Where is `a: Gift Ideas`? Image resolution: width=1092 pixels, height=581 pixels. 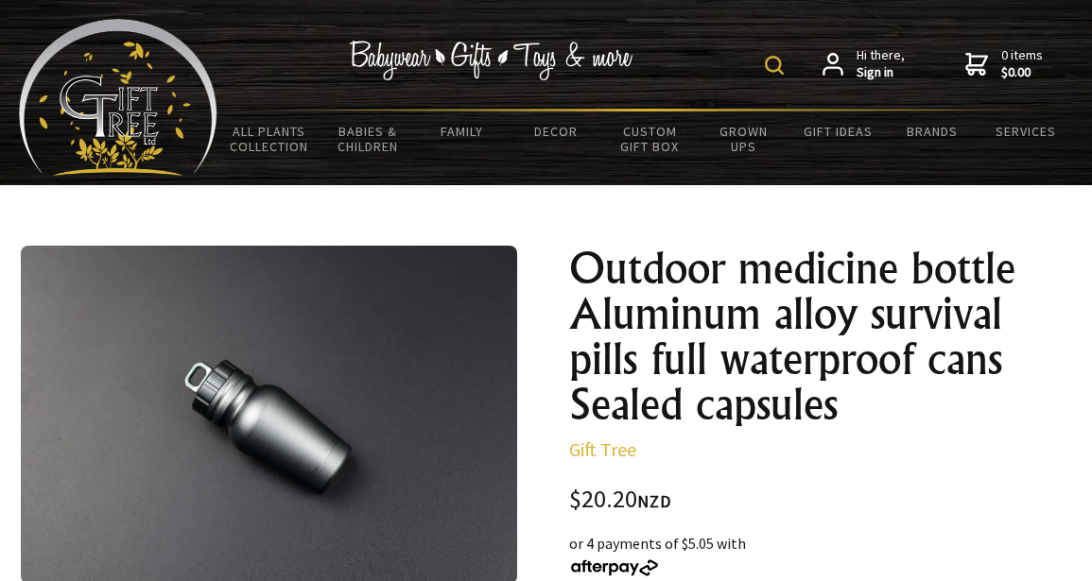
a: Gift Ideas is located at coordinates (838, 131).